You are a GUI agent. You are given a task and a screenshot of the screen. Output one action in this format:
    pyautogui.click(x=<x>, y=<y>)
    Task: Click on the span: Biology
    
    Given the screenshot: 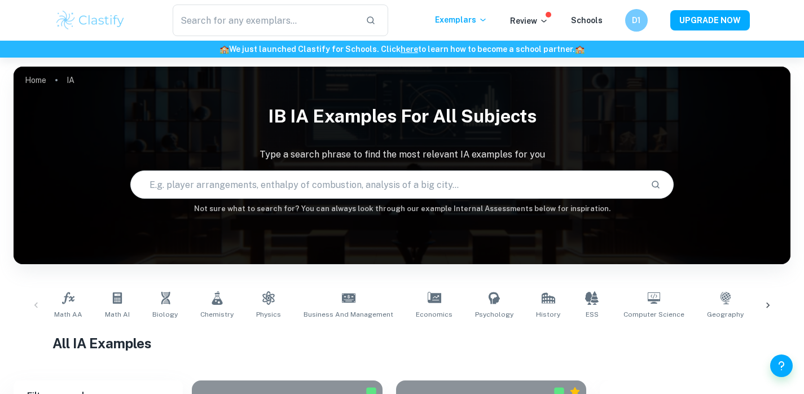 What is the action you would take?
    pyautogui.click(x=165, y=314)
    